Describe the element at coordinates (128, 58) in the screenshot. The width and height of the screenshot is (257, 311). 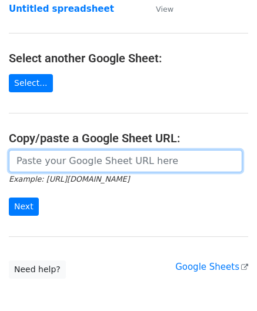
I see `h4: Select another Google Sheet:` at that location.